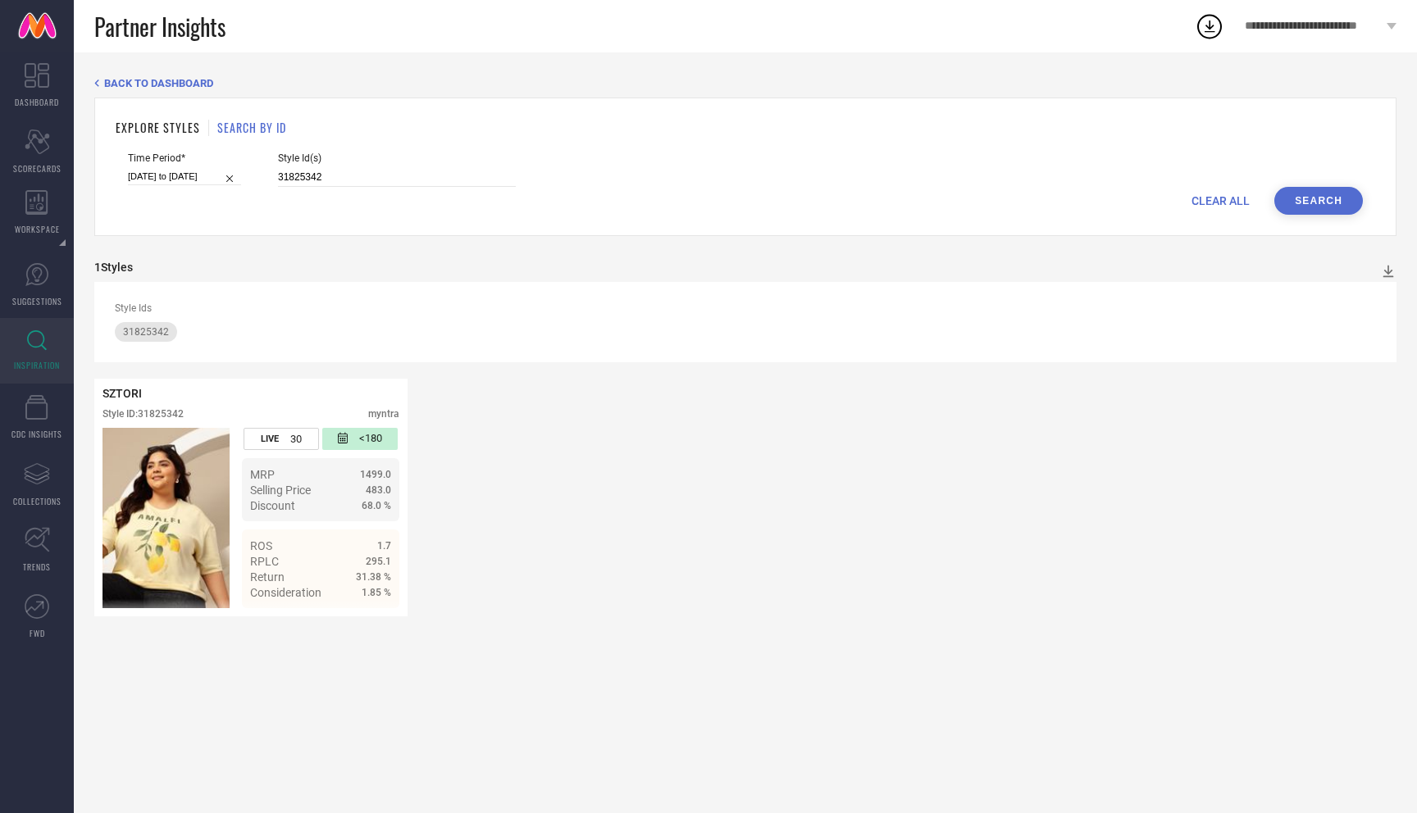 This screenshot has height=813, width=1417. Describe the element at coordinates (113, 267) in the screenshot. I see `div: 1 Styles` at that location.